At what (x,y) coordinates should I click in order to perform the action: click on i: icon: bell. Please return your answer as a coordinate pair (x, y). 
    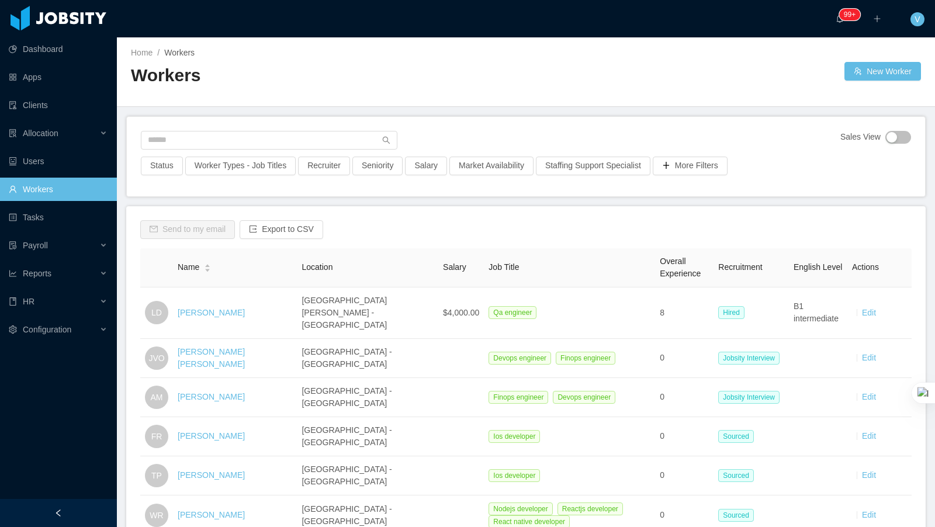
    Looking at the image, I should click on (840, 19).